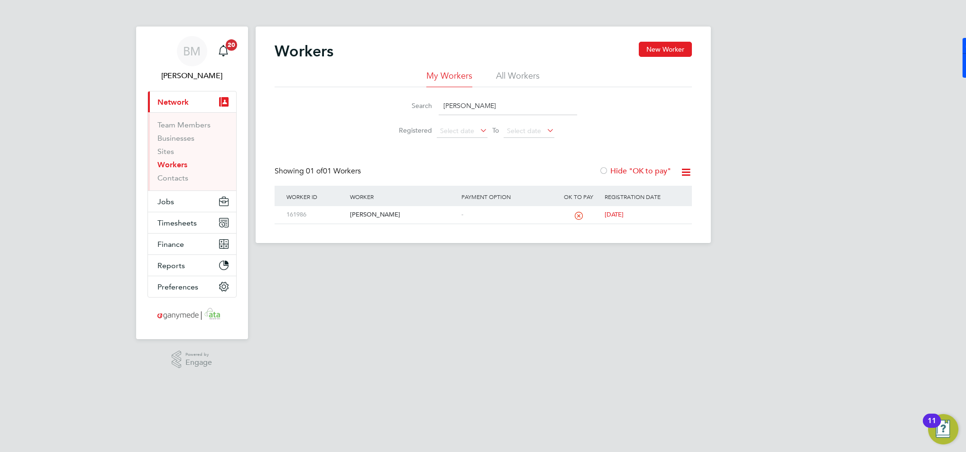 The image size is (966, 452). I want to click on li: My Workers, so click(449, 79).